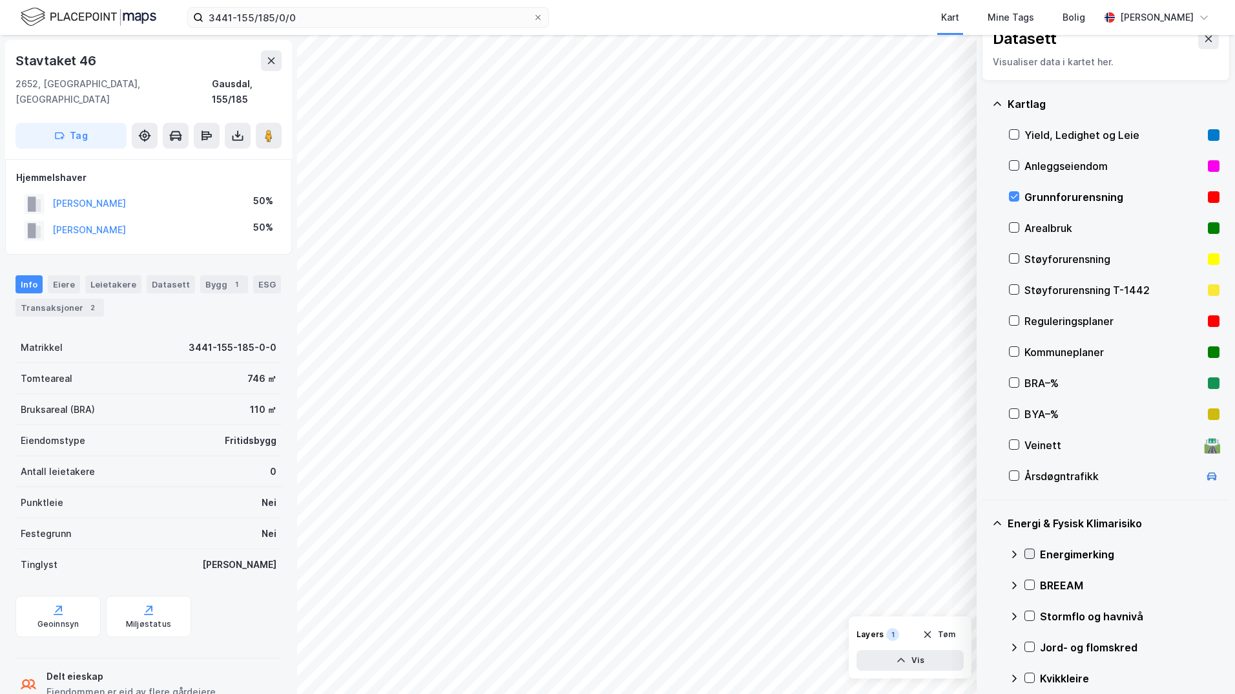  I want to click on div: Energi & Fysisk Klimarisiko, so click(1113, 523).